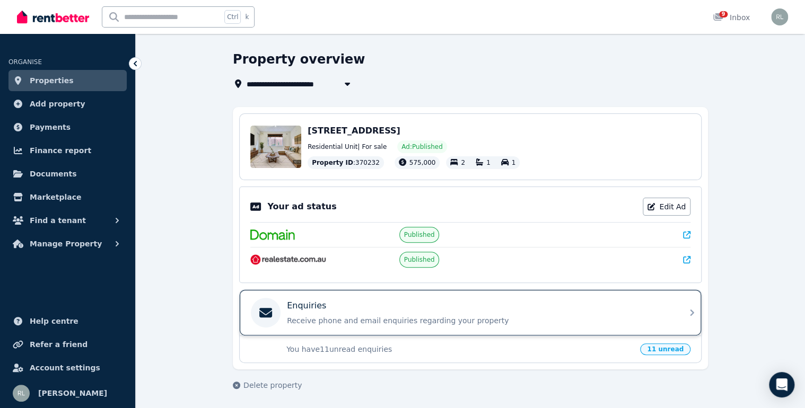 The width and height of the screenshot is (805, 408). I want to click on a: Properties, so click(67, 81).